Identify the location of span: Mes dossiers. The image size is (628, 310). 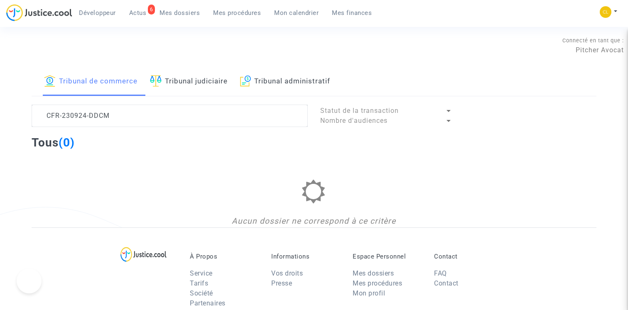
(179, 13).